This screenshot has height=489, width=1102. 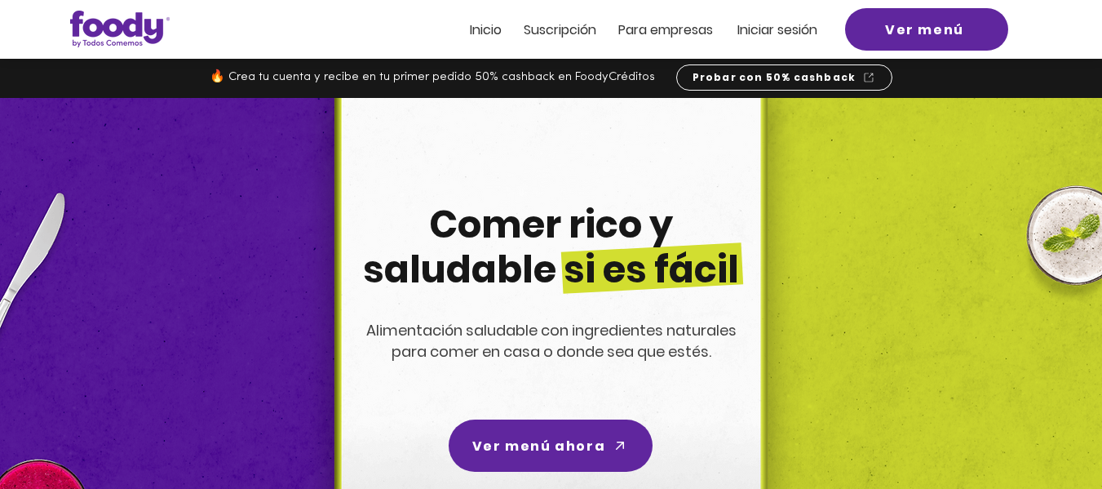 I want to click on img: Logo_Foody V2.0.0 (3).png, so click(x=120, y=29).